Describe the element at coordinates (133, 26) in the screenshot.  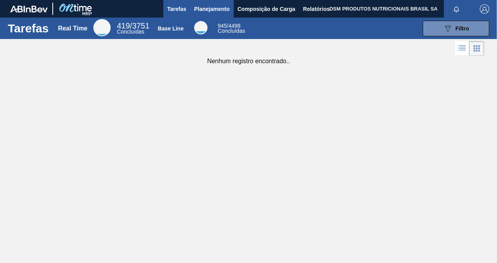
I see `span: / 3751` at that location.